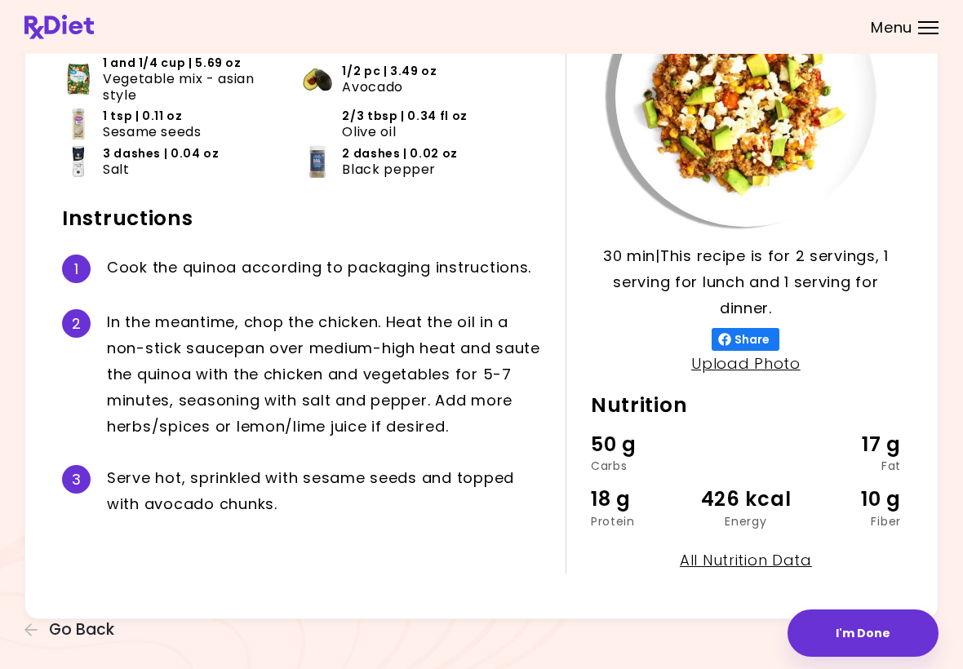  I want to click on div: 10 g, so click(849, 499).